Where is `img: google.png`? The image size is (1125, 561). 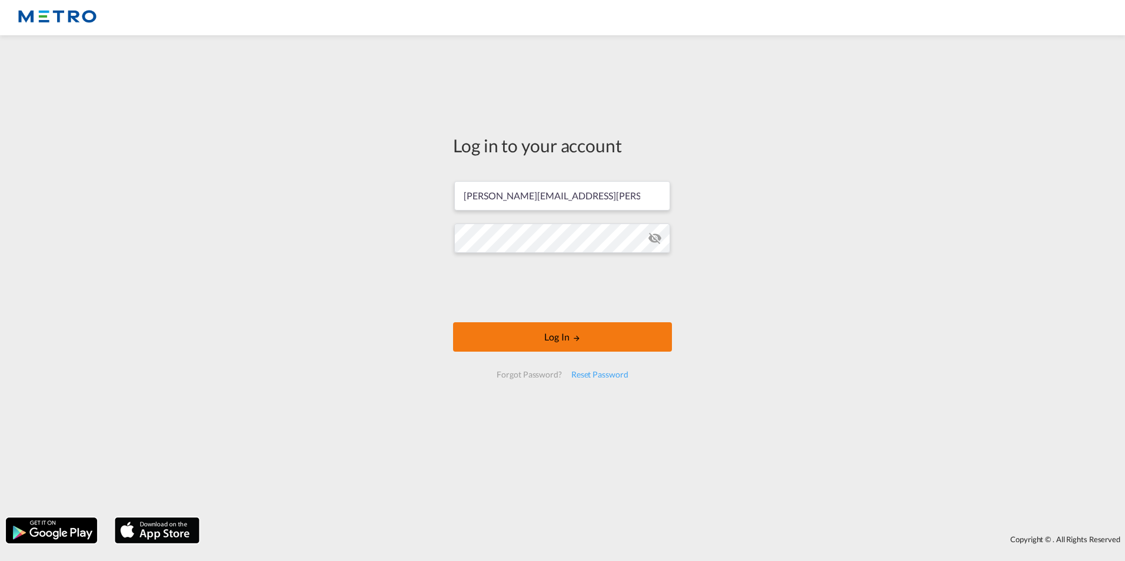 img: google.png is located at coordinates (51, 531).